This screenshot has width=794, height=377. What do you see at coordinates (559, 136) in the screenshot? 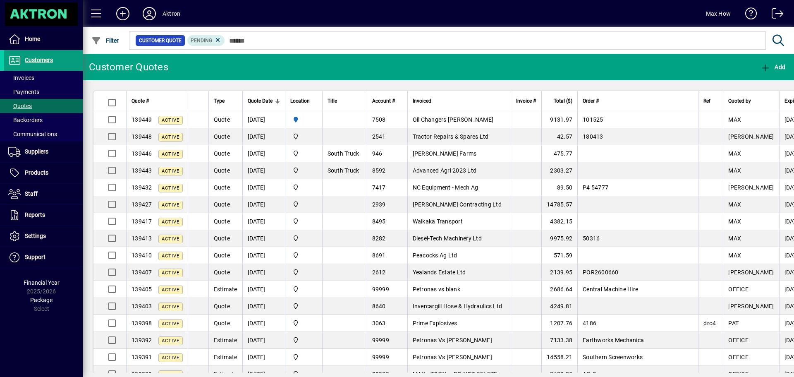
I see `td: 42.57` at bounding box center [559, 136].